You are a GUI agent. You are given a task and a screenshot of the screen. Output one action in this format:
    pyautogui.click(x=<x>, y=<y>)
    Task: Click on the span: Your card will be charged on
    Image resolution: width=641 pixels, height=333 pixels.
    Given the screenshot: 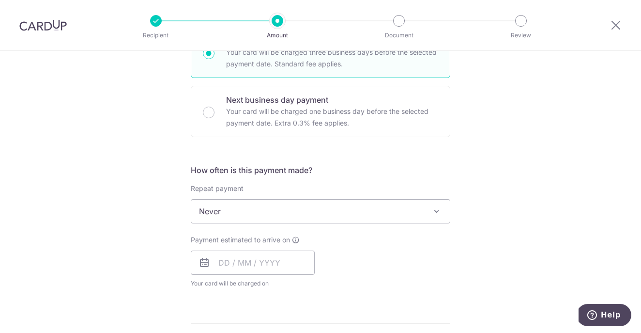 What is the action you would take?
    pyautogui.click(x=253, y=283)
    